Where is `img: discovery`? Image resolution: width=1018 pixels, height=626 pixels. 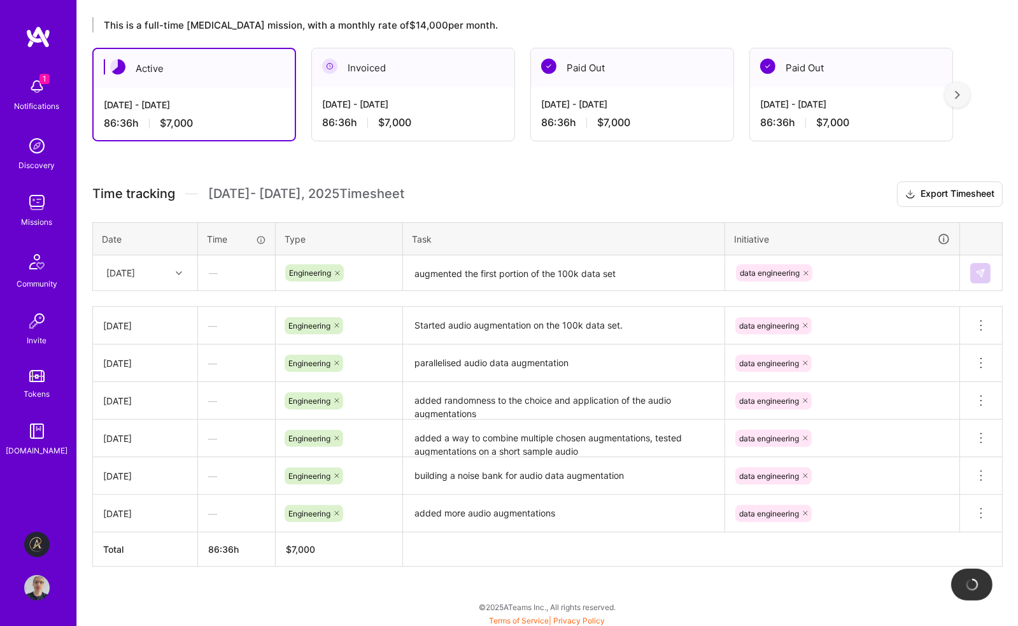
img: discovery is located at coordinates (37, 146).